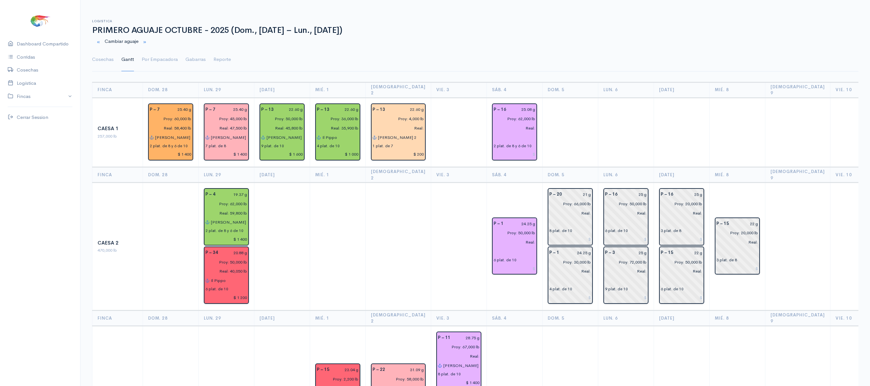  Describe the element at coordinates (107, 136) in the screenshot. I see `span: 257,000 lb` at that location.